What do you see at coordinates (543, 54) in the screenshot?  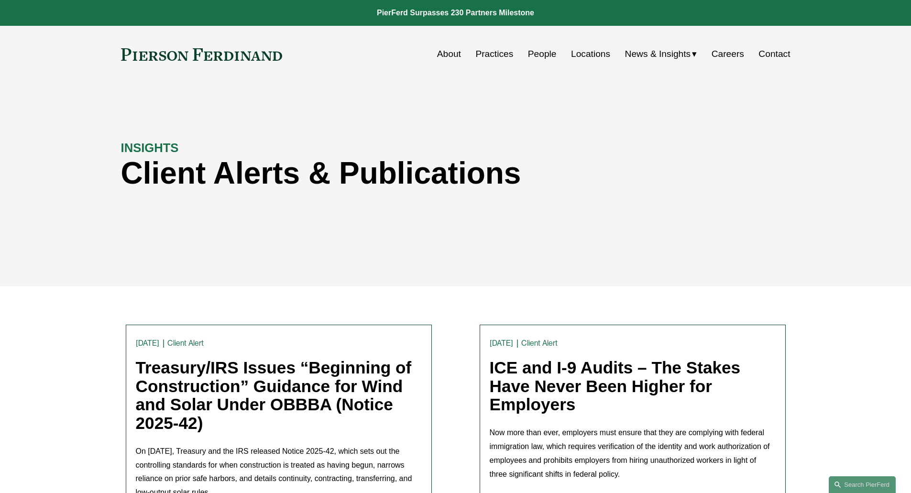 I see `a: People` at bounding box center [543, 54].